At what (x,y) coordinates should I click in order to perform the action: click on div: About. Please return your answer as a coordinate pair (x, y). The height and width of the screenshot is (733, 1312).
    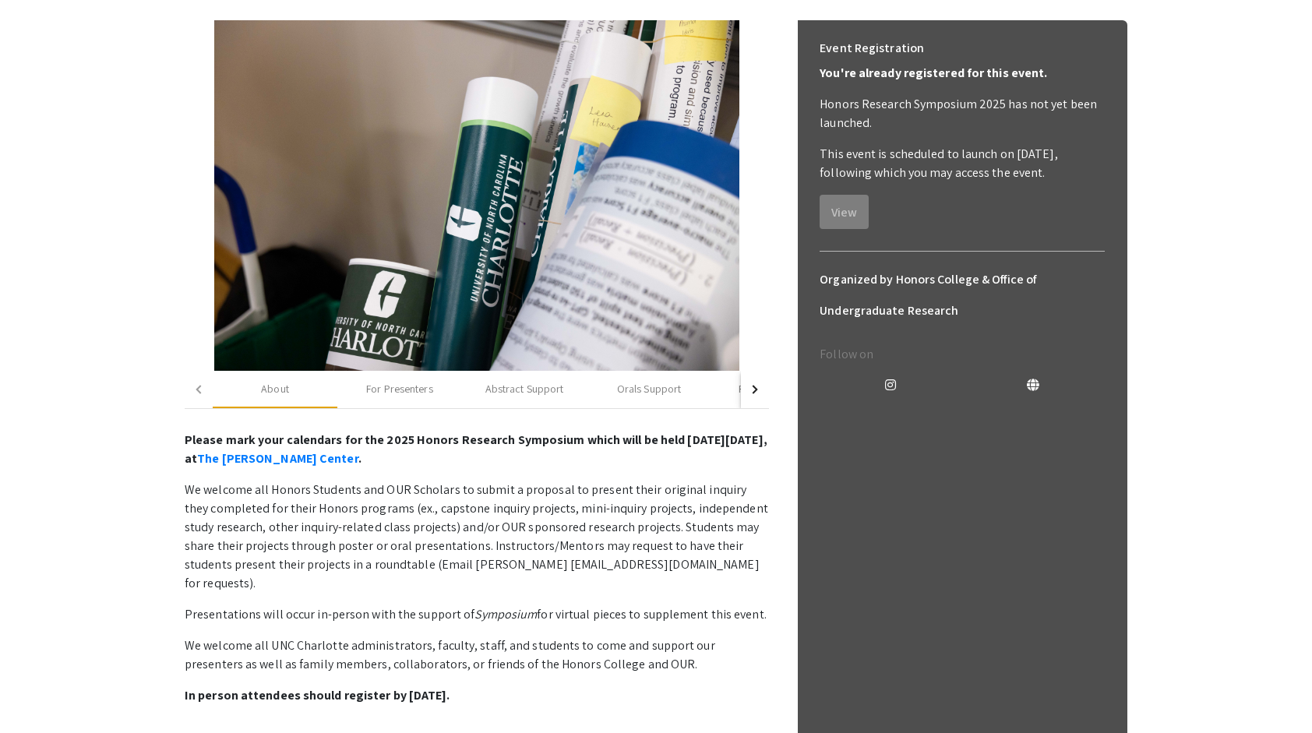
    Looking at the image, I should click on (275, 389).